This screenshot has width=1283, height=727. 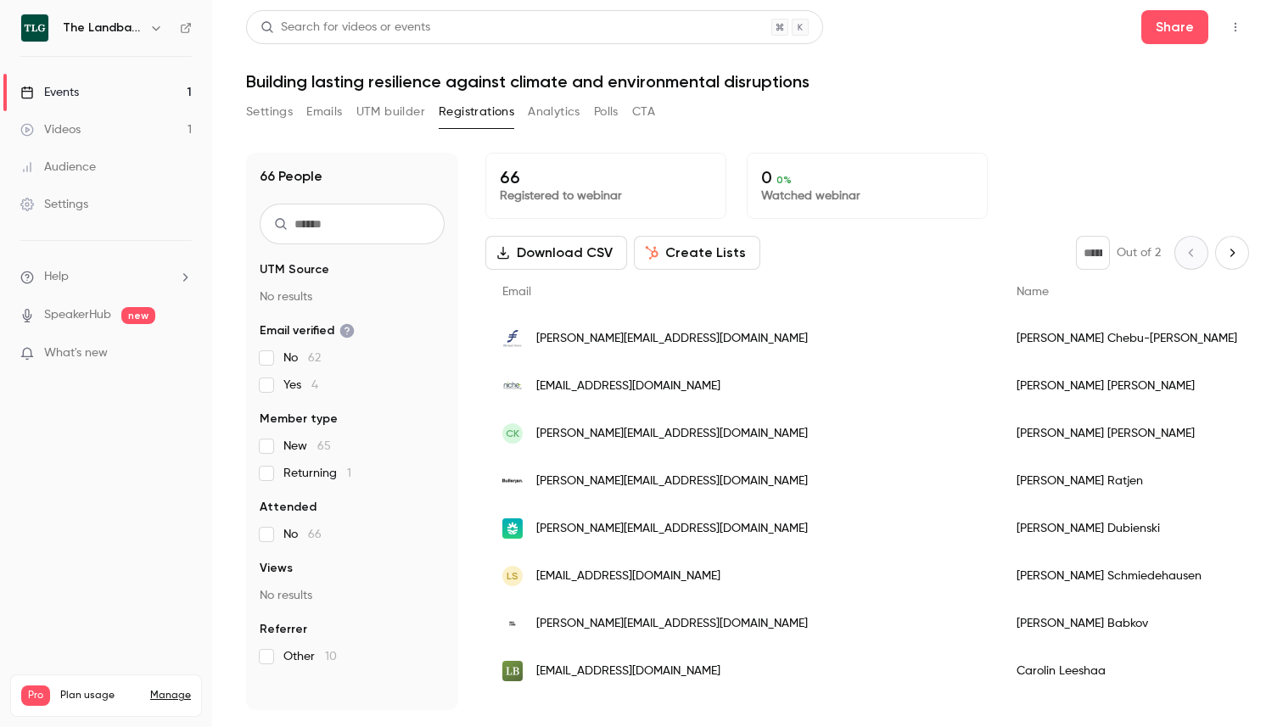 What do you see at coordinates (867, 177) in the screenshot?
I see `p: 0` at bounding box center [867, 177].